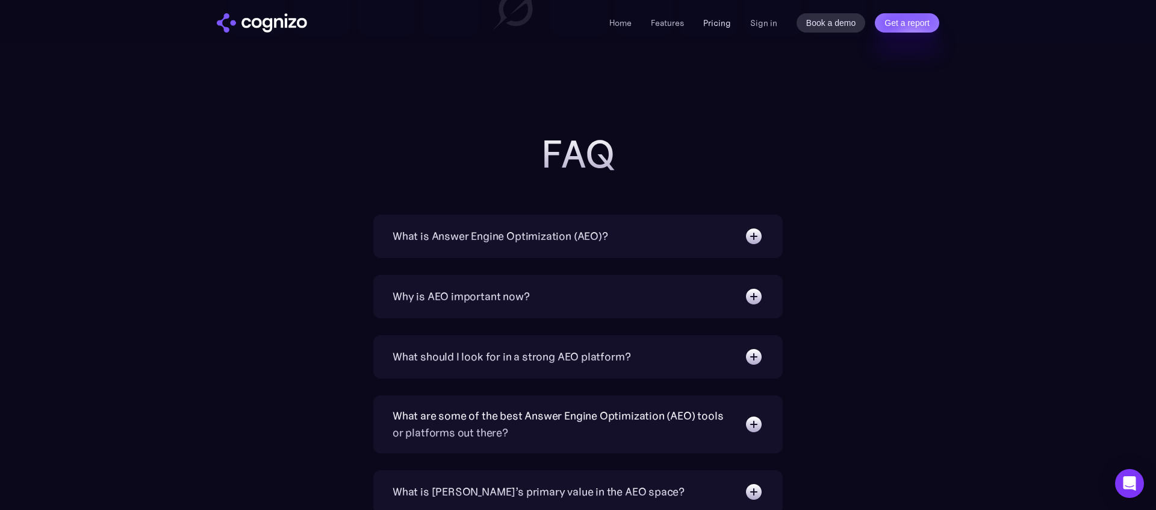 Image resolution: width=1156 pixels, height=510 pixels. Describe the element at coordinates (1130, 483) in the screenshot. I see `div: Open Intercom Messenger` at that location.